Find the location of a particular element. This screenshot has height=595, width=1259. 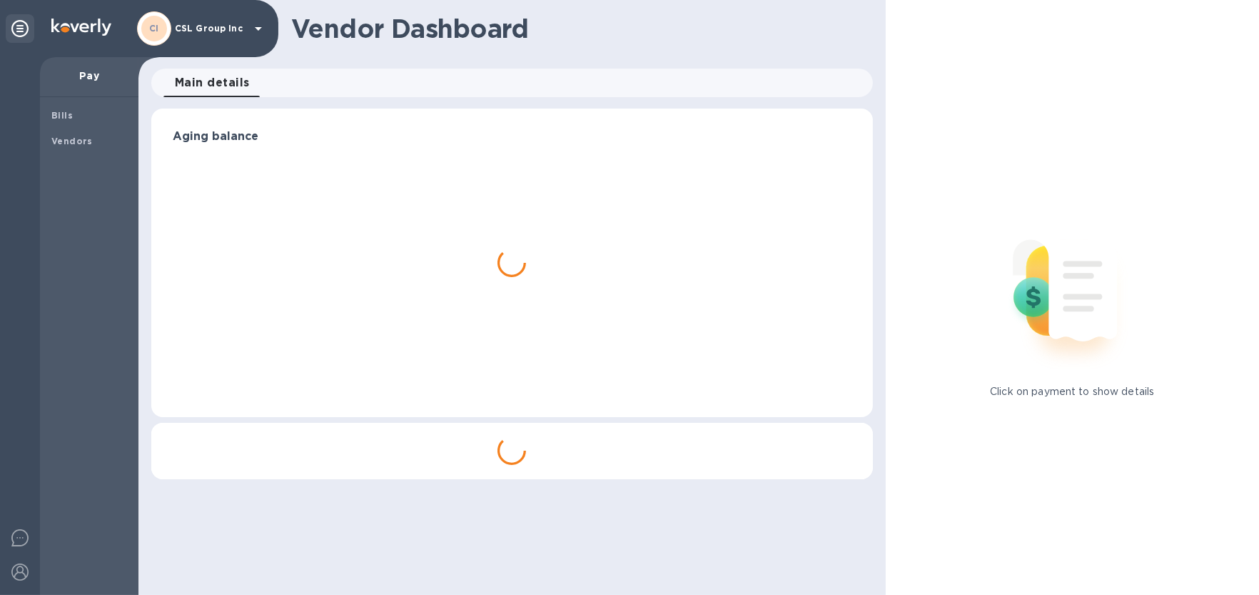

p: Click on payment to show details is located at coordinates (1072, 391).